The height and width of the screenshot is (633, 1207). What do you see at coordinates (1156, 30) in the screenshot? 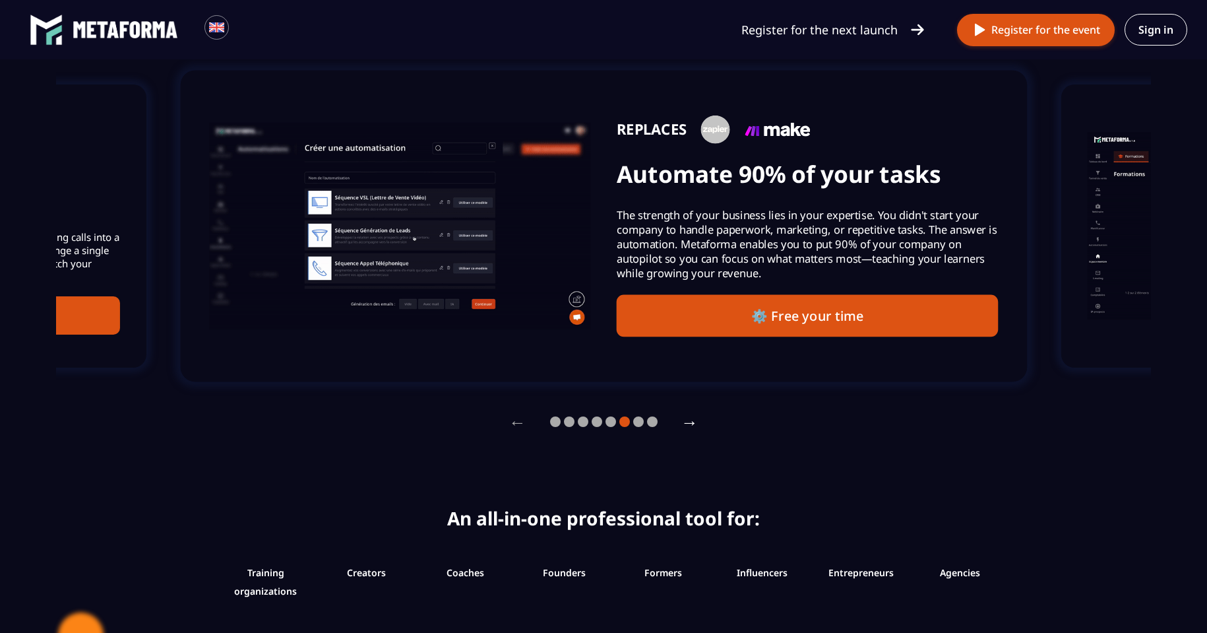
I see `a: Sign in` at bounding box center [1156, 30].